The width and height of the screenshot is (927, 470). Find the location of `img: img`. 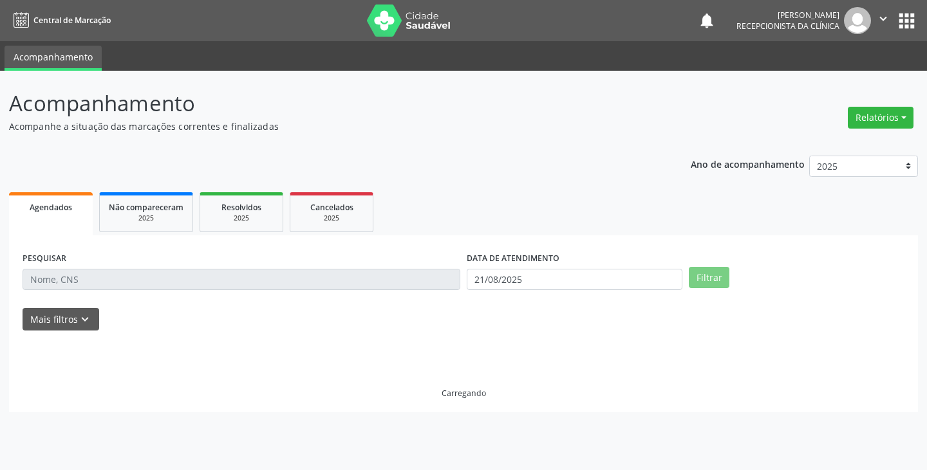

img: img is located at coordinates (857, 21).